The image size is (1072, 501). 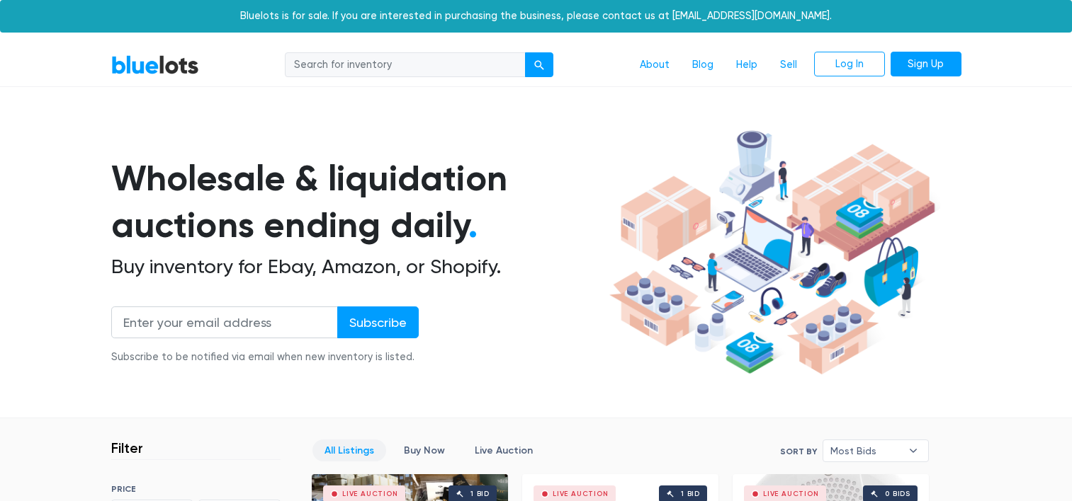 What do you see at coordinates (358, 267) in the screenshot?
I see `h2: Buy inventory for Ebay, Amazon, or Shopify.` at bounding box center [358, 267].